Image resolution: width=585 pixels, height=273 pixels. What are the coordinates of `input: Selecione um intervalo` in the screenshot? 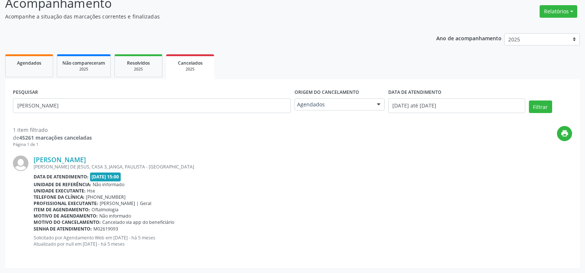 It's located at (456, 105).